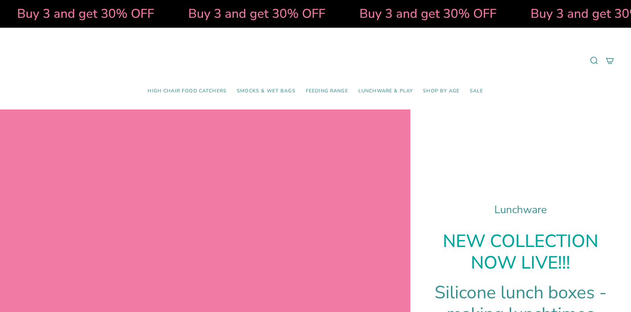  Describe the element at coordinates (477, 91) in the screenshot. I see `span: SALE` at that location.